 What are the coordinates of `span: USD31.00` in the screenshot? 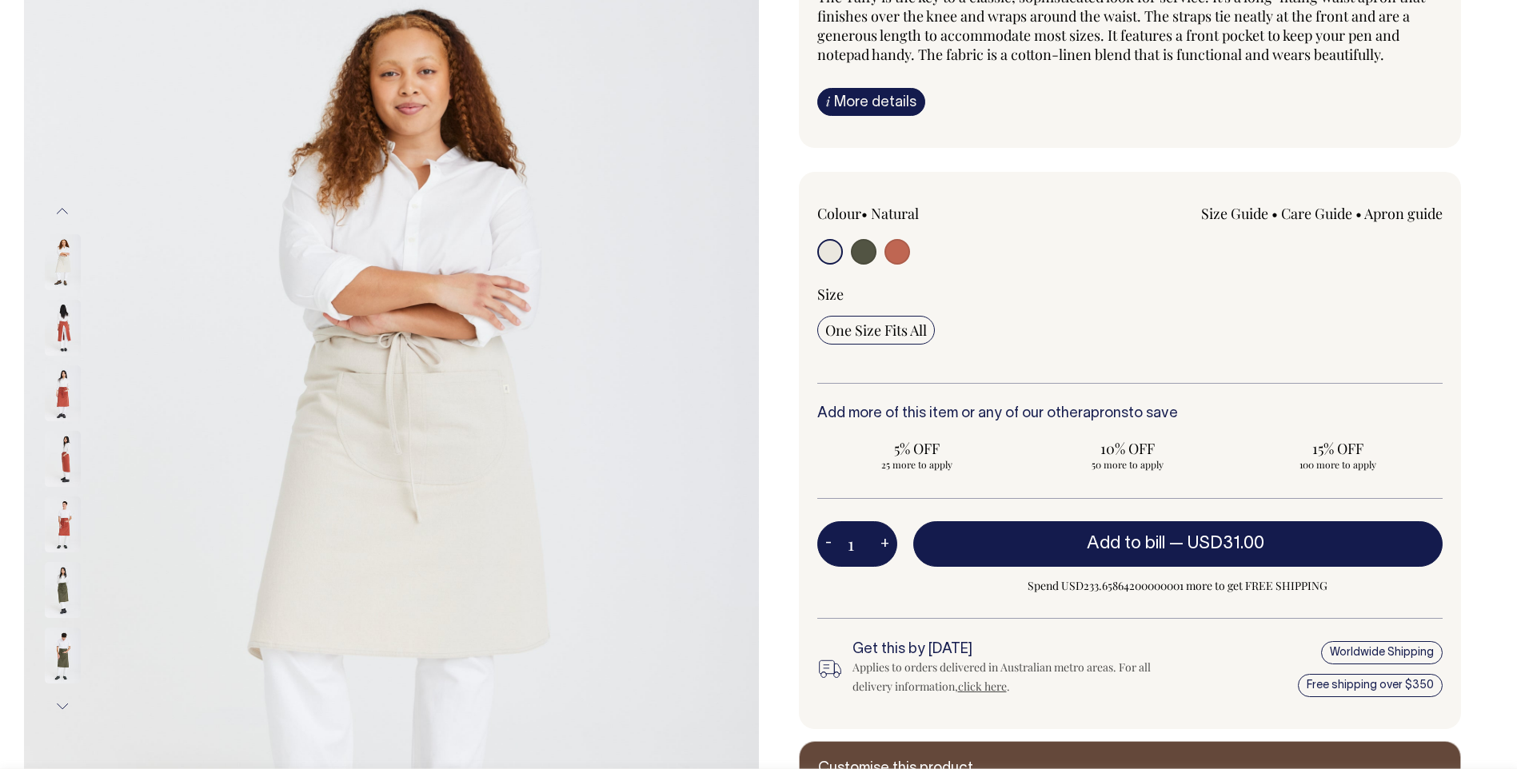 It's located at (1226, 544).